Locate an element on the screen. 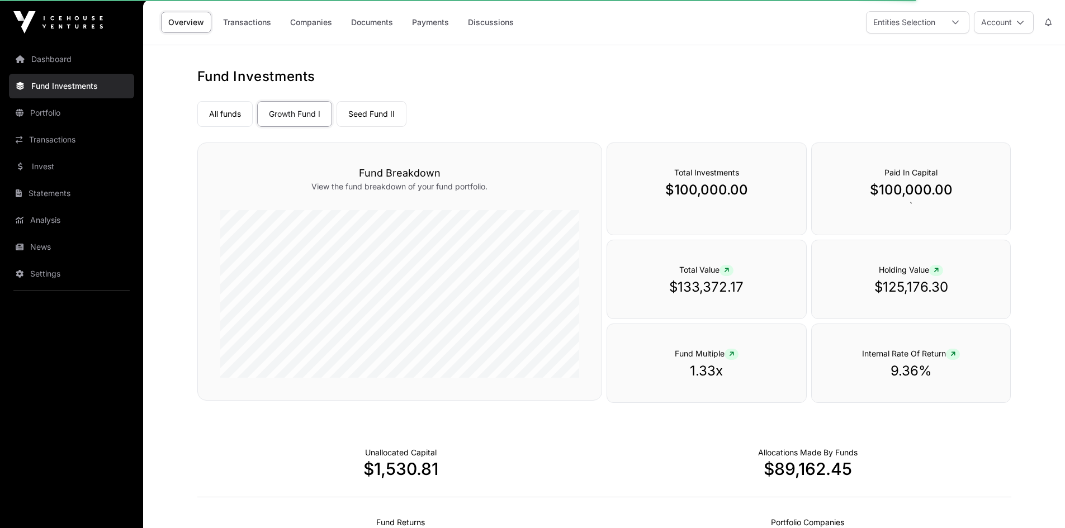  p: Number of Companies Deployed Into is located at coordinates (808, 523).